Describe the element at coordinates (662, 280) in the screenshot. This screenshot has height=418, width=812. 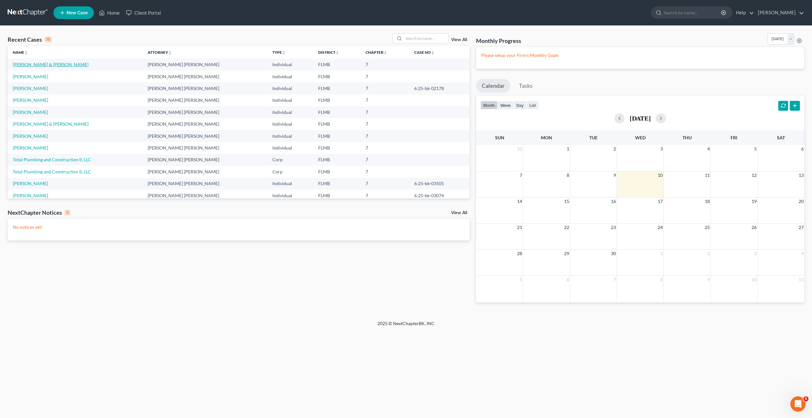
I see `span: 8` at that location.